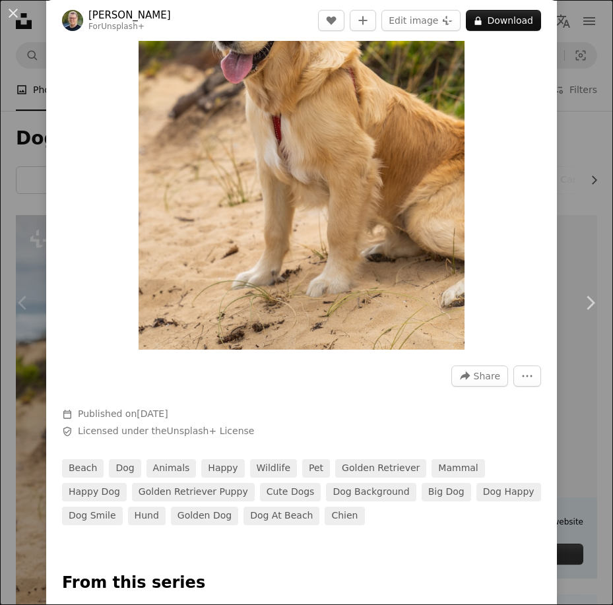 This screenshot has height=605, width=613. What do you see at coordinates (123, 26) in the screenshot?
I see `a: Unsplash+` at bounding box center [123, 26].